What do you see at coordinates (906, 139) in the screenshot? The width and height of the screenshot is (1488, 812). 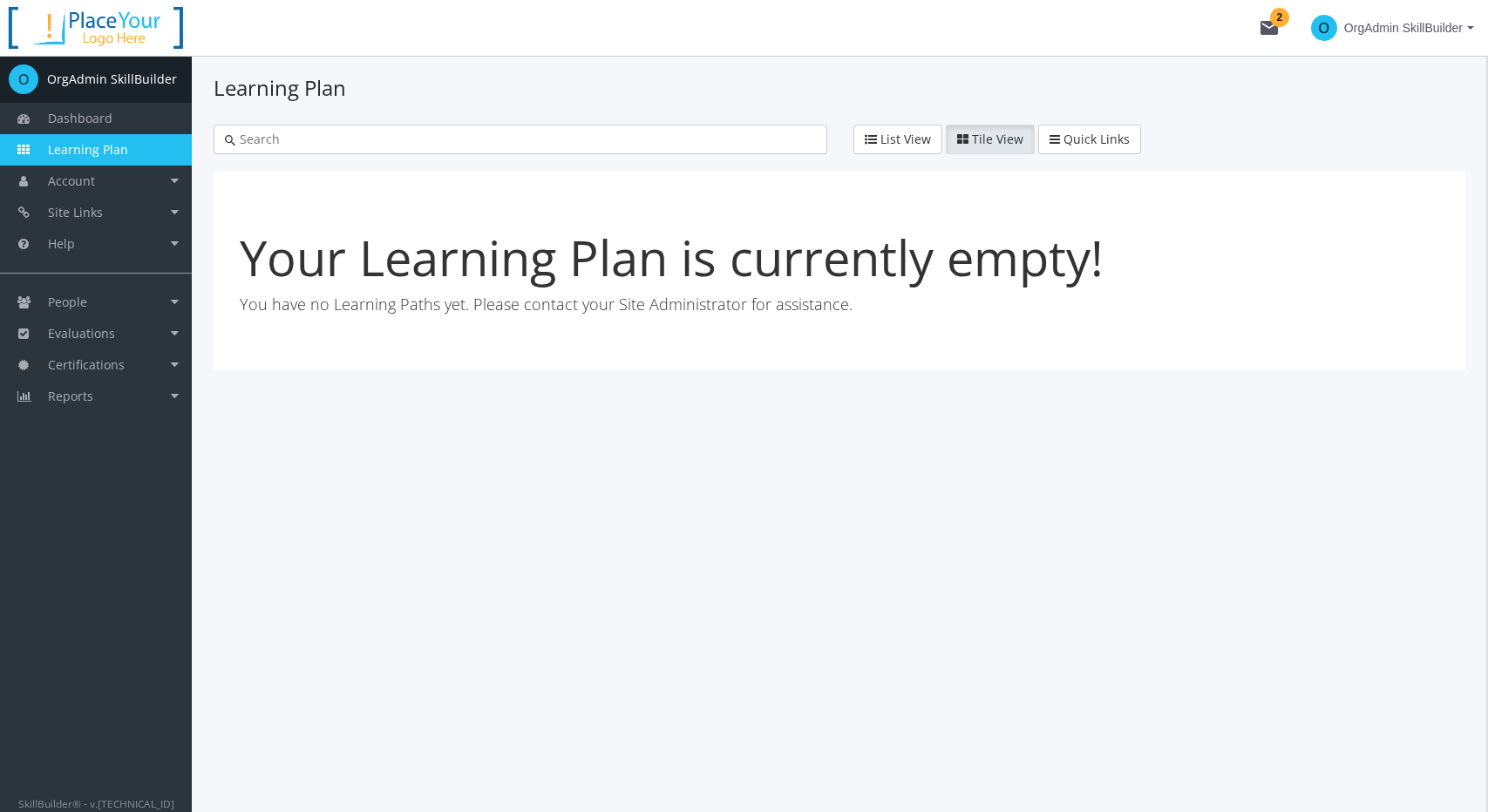 I see `span: List View` at bounding box center [906, 139].